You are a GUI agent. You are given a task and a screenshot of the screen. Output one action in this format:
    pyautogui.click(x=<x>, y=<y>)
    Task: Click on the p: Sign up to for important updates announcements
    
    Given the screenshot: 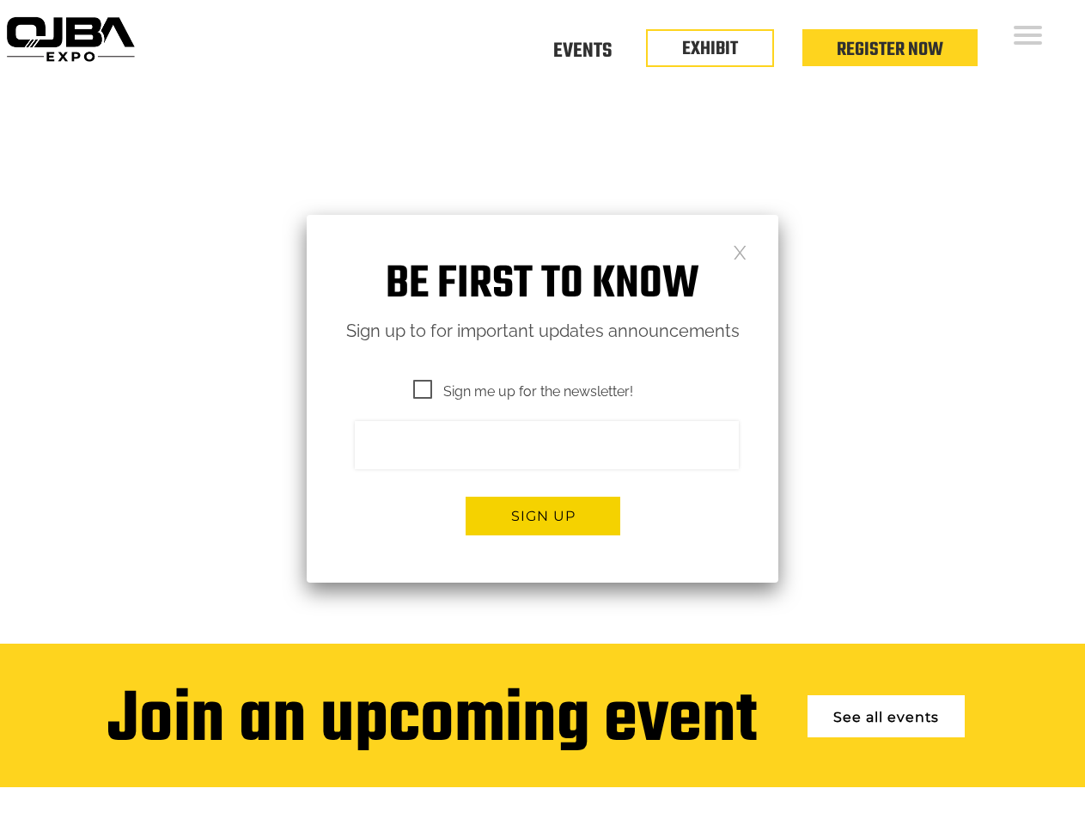 What is the action you would take?
    pyautogui.click(x=542, y=331)
    